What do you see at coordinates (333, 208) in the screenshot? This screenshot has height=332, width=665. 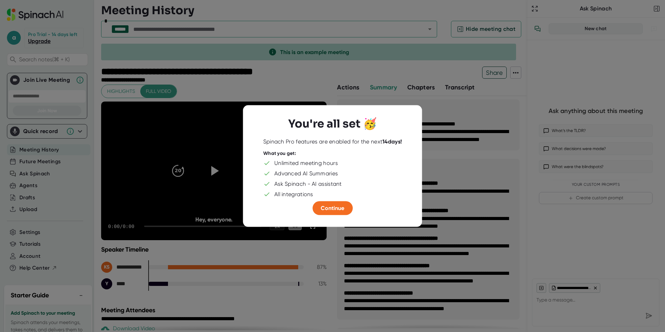 I see `button: Continue` at bounding box center [333, 208].